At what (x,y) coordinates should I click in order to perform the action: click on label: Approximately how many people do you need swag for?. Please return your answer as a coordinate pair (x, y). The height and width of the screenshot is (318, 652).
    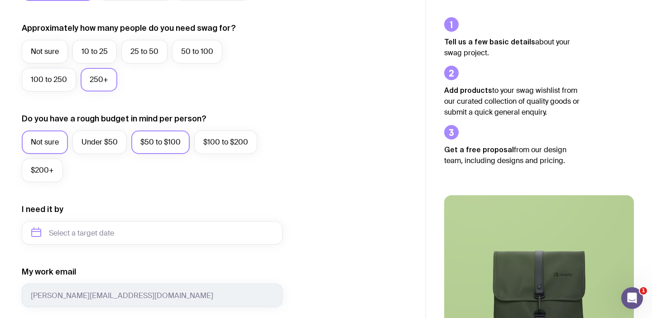
    Looking at the image, I should click on (129, 28).